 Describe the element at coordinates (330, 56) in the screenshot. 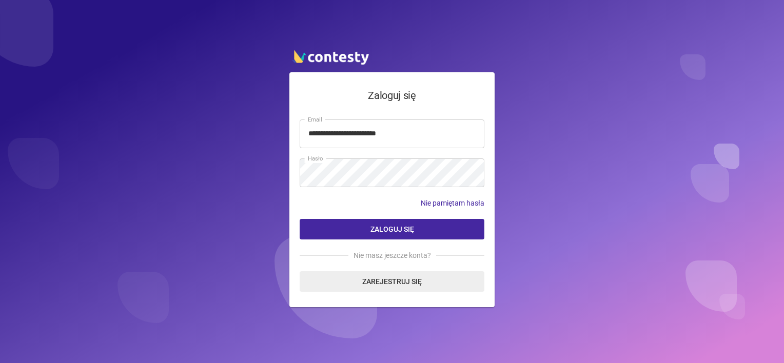

I see `img: contesty logo` at that location.